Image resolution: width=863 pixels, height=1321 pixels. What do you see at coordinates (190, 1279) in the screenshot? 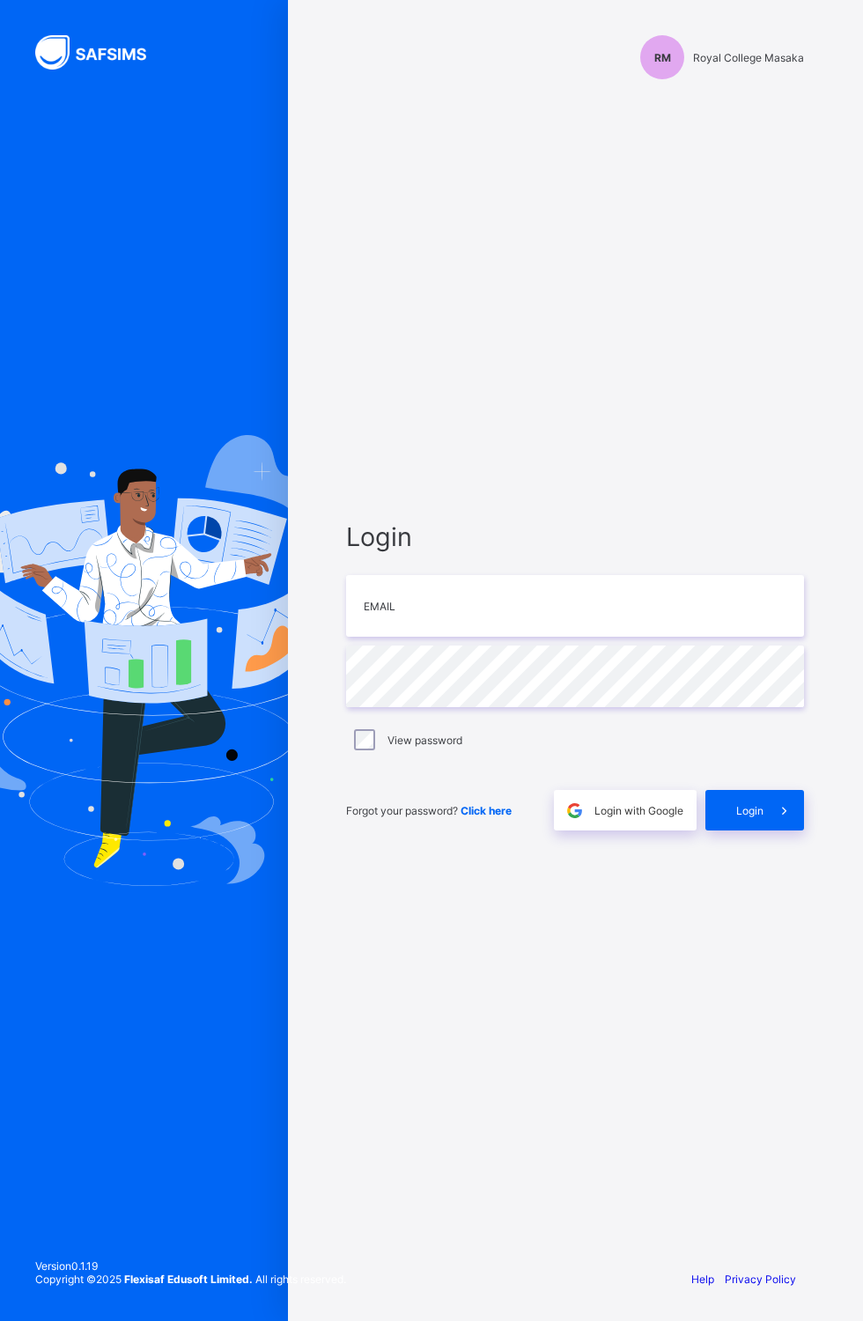
I see `span: Copyright © 2025 All rights reserved.` at bounding box center [190, 1279].